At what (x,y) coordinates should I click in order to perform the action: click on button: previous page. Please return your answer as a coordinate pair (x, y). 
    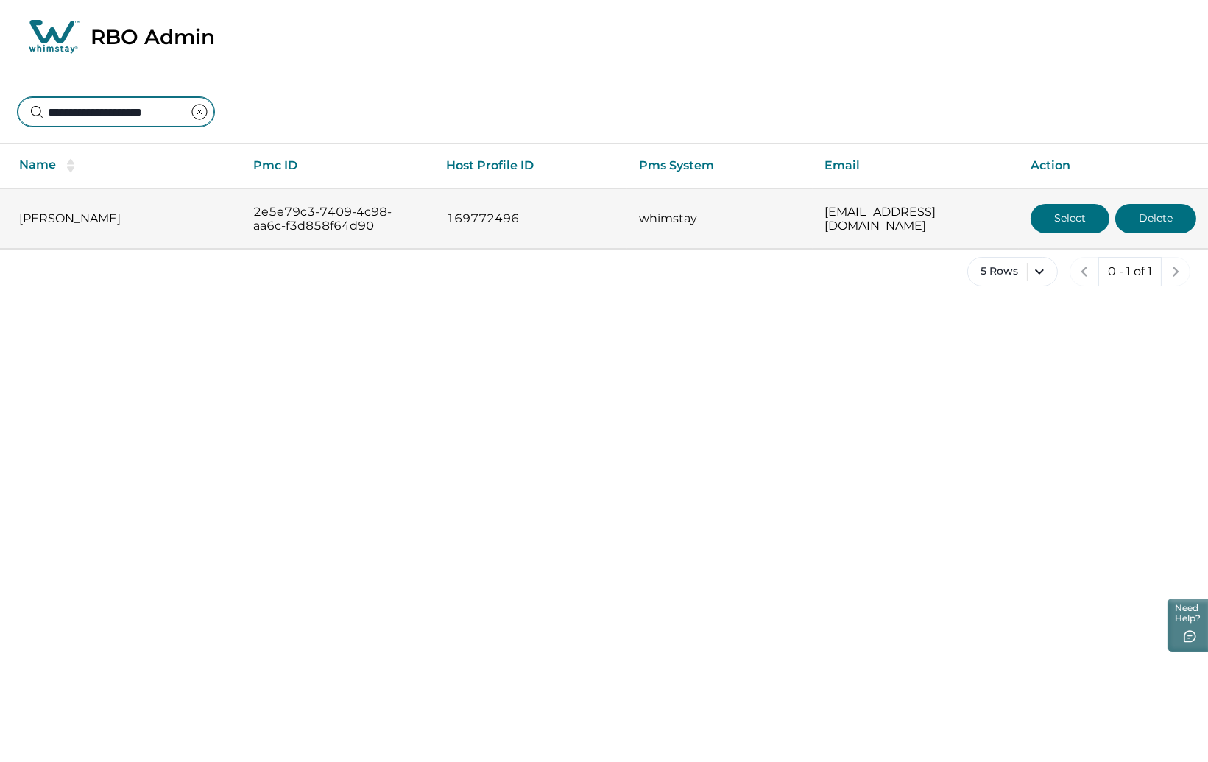
    Looking at the image, I should click on (1085, 272).